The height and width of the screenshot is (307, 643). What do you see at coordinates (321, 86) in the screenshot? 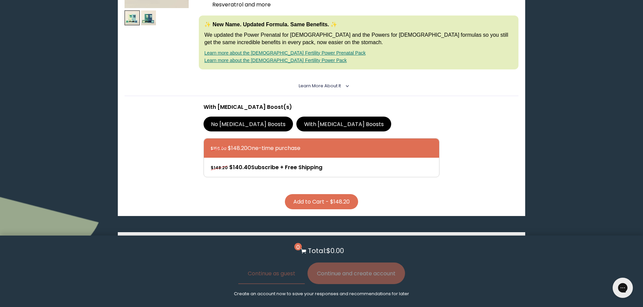
I see `summary: Learn More About it <` at bounding box center [321, 86].